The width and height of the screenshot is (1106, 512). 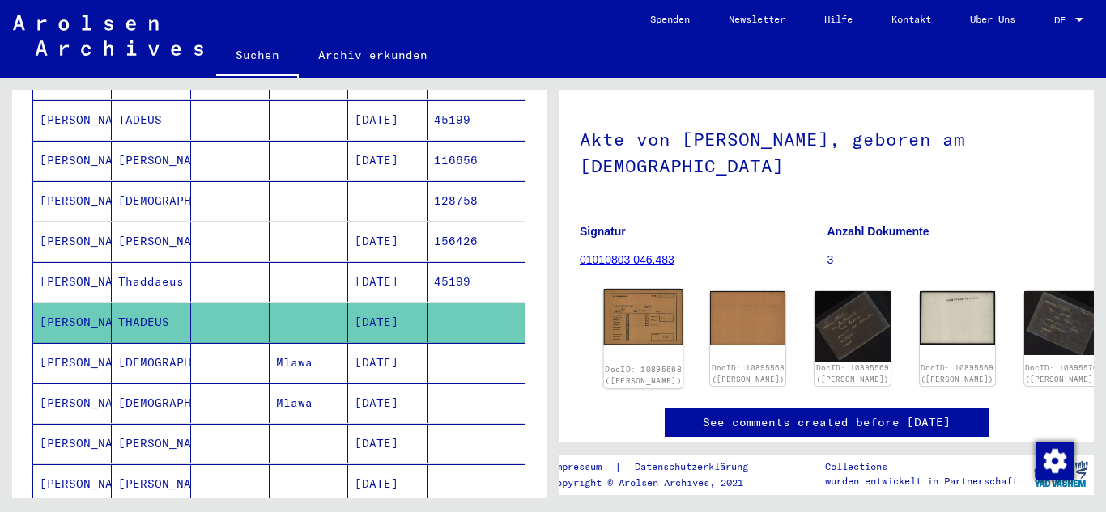 What do you see at coordinates (151, 282) in the screenshot?
I see `mat-cell: Thaddaeus` at bounding box center [151, 282].